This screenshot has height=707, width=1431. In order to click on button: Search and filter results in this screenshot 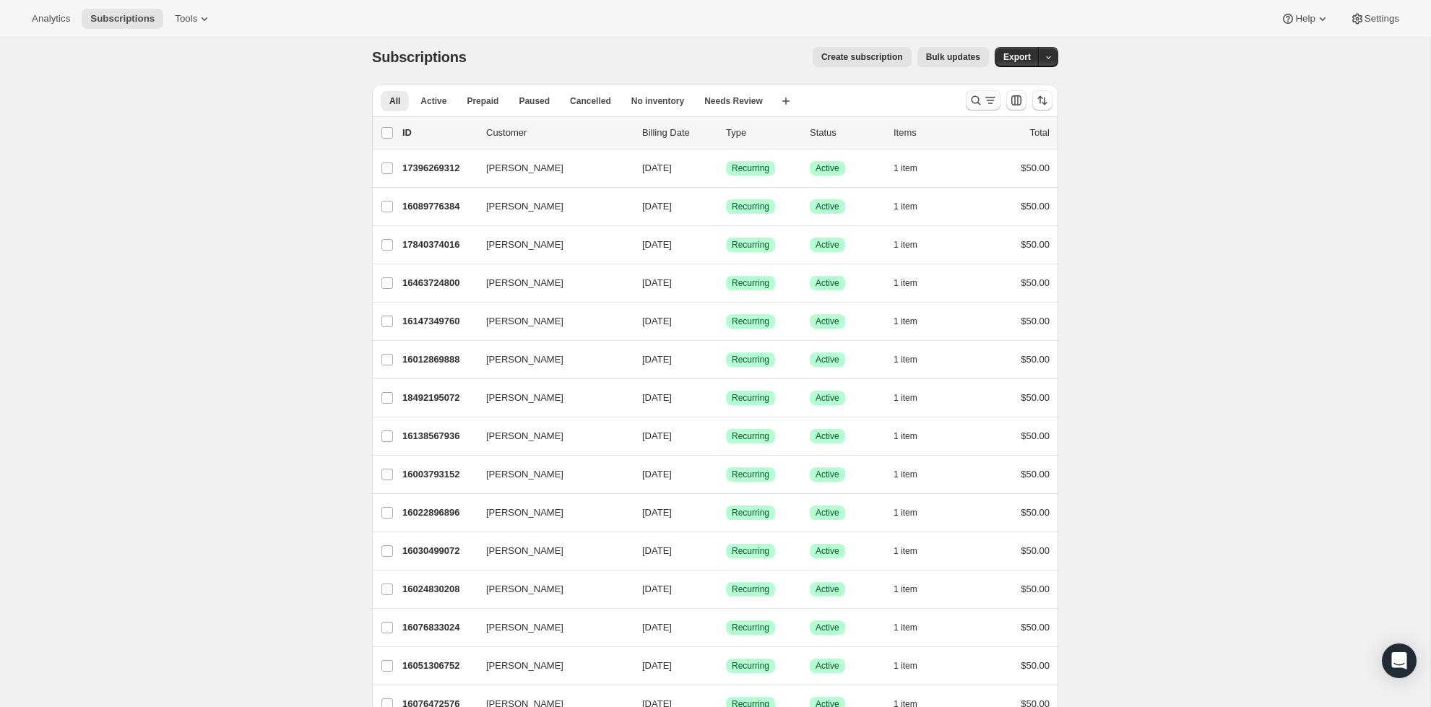, I will do `click(983, 100)`.